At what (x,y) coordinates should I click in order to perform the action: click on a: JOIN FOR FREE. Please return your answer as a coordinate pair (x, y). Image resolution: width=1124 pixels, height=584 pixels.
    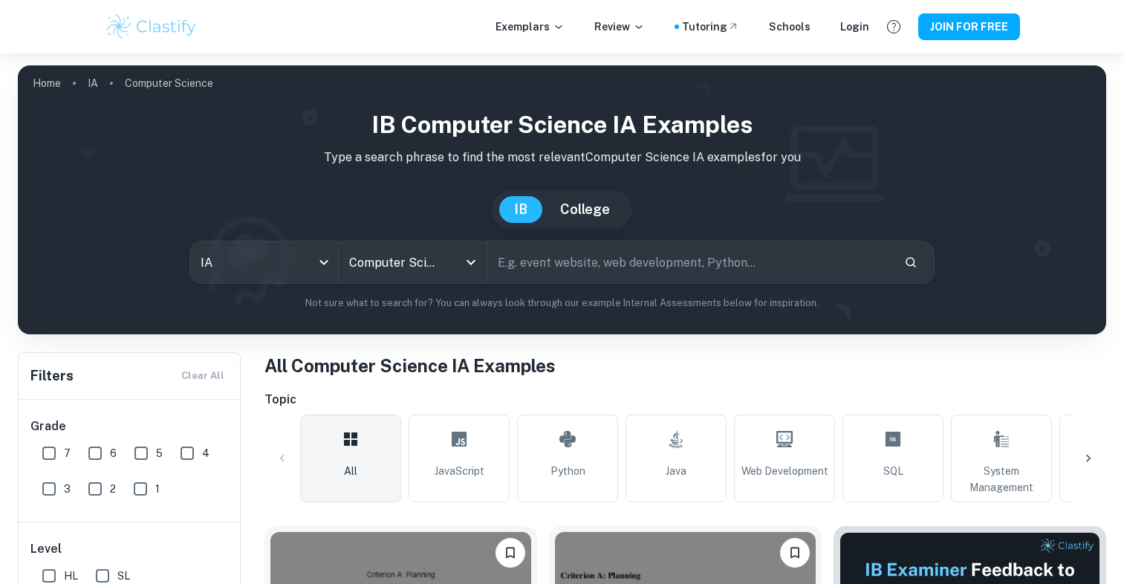
    Looking at the image, I should click on (969, 27).